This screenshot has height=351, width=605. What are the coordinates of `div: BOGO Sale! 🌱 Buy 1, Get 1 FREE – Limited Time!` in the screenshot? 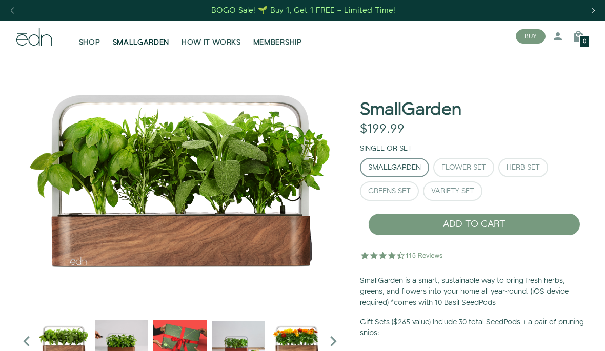 It's located at (303, 10).